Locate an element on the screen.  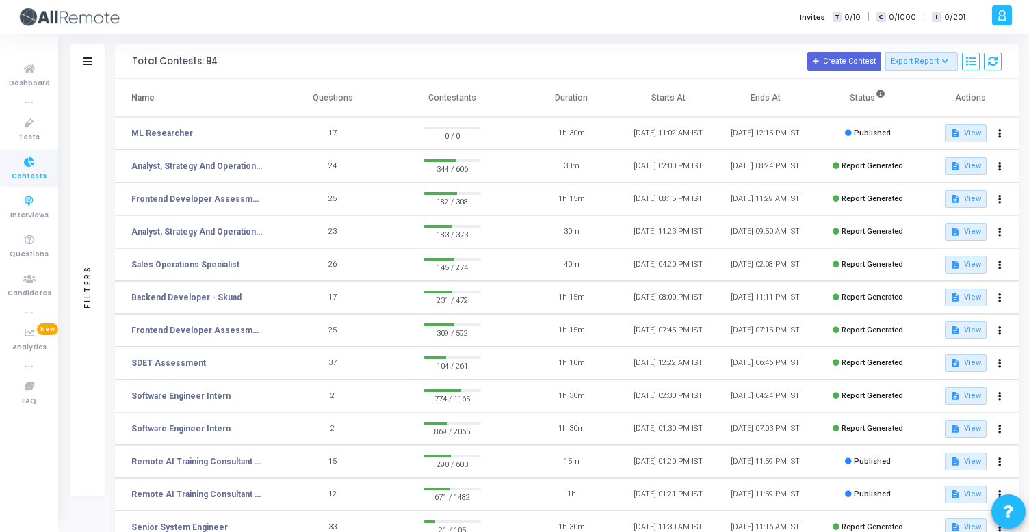
a: SDET Assessment is located at coordinates (168, 363).